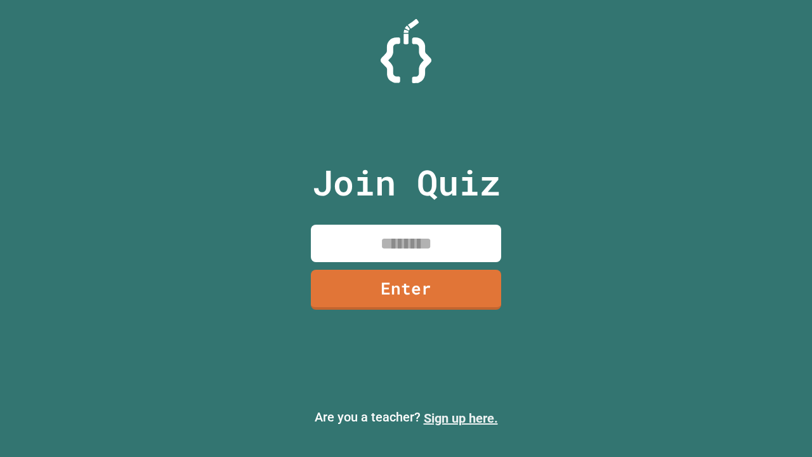  I want to click on p: Are you a teacher?, so click(406, 418).